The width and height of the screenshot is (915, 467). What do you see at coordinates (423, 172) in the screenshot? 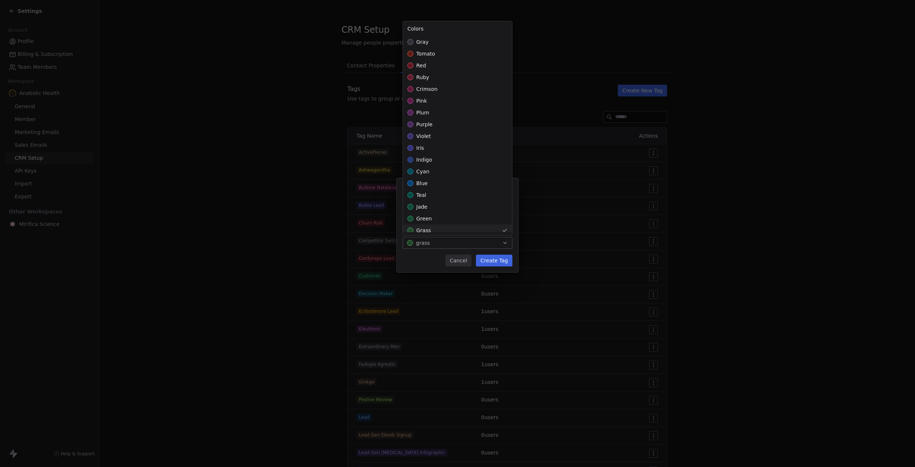
I see `span: cyan` at bounding box center [423, 172].